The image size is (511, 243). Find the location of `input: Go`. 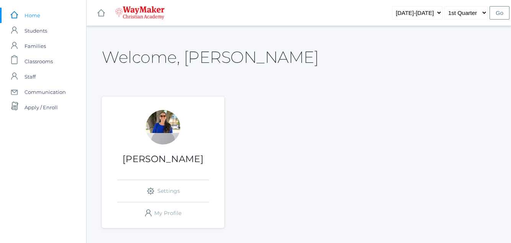

input: Go is located at coordinates (500, 13).